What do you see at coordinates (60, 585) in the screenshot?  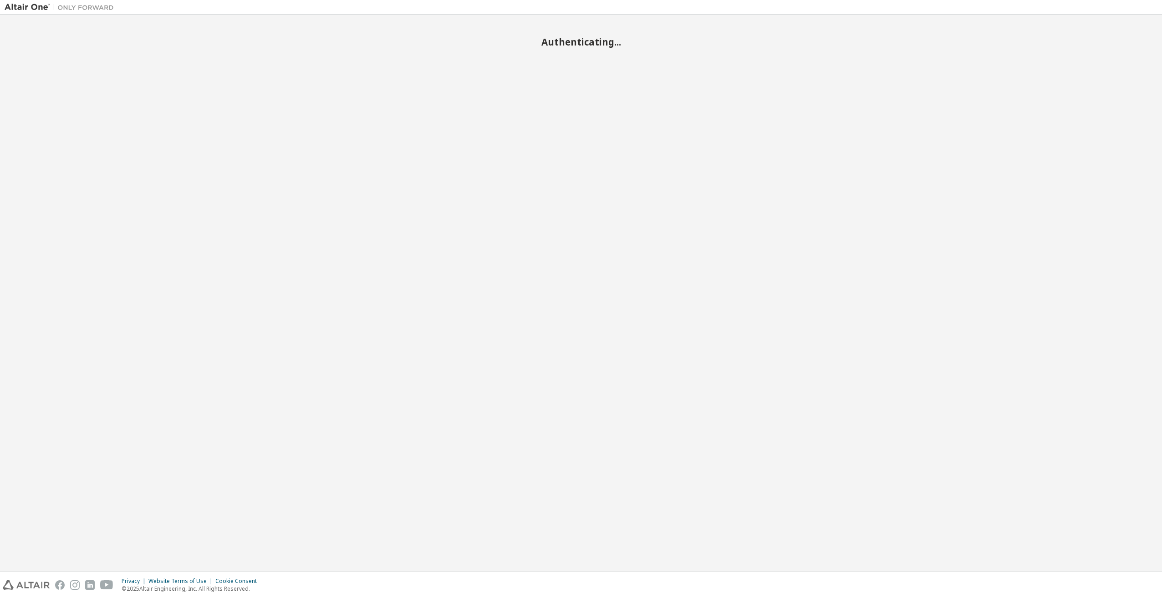 I see `img: facebook.svg` at bounding box center [60, 585].